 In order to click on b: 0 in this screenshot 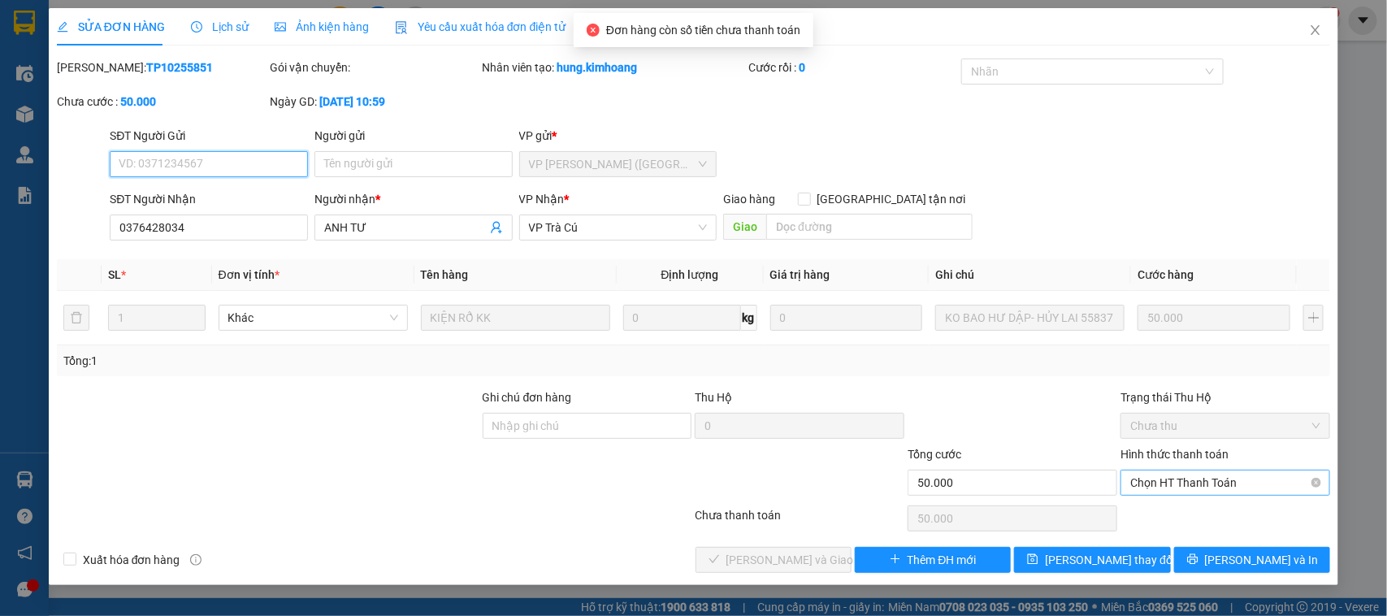, I will do `click(802, 67)`.